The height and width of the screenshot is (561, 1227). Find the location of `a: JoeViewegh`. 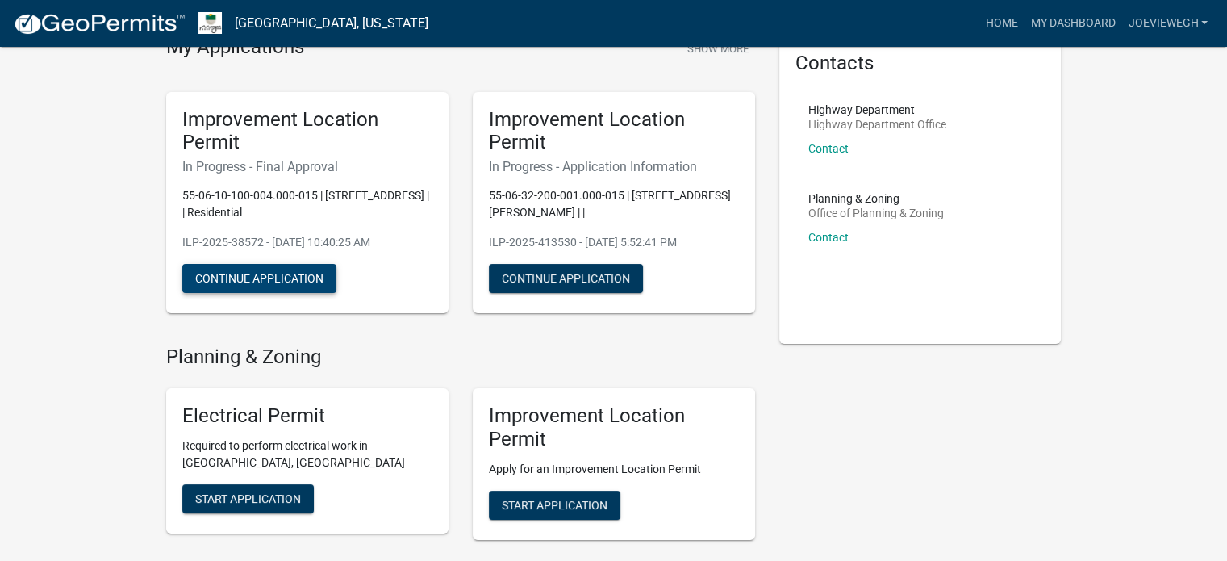

a: JoeViewegh is located at coordinates (1167, 23).